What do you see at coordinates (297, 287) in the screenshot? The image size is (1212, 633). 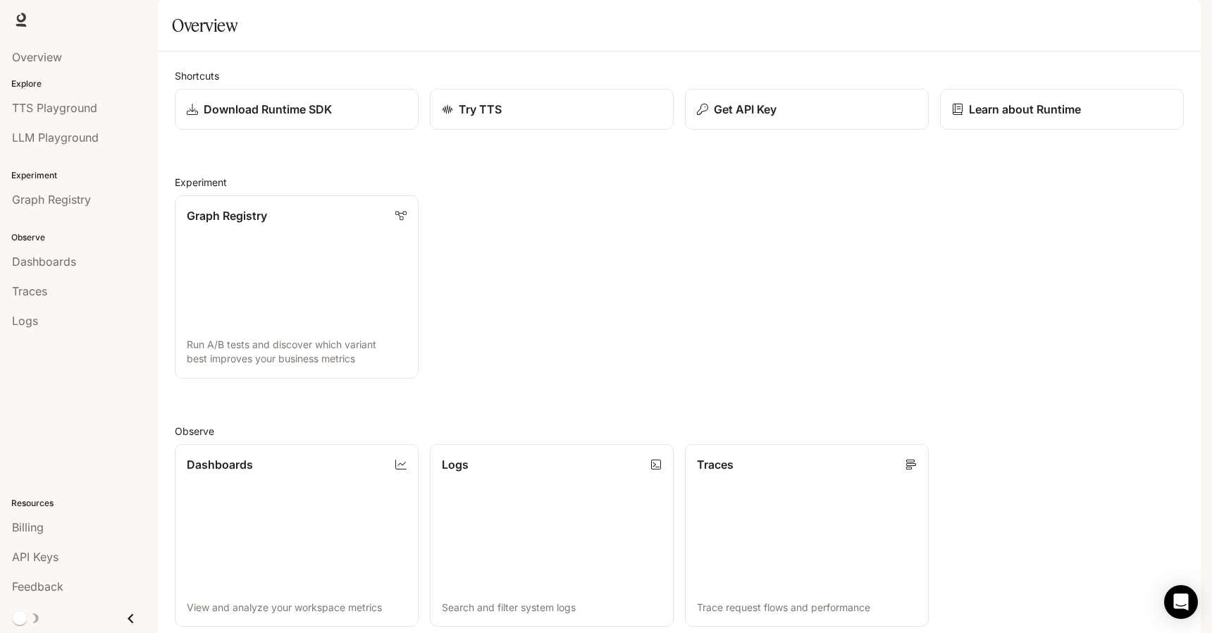 I see `a: Graph RegistryRun A/B tests and discover which variant best improves your business metrics` at bounding box center [297, 287].